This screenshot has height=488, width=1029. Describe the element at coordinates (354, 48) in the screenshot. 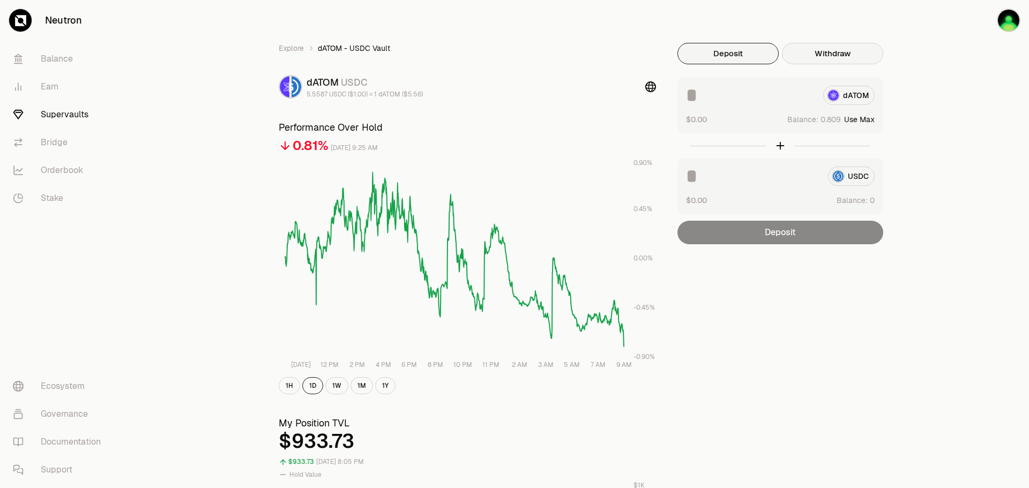

I see `span: dATOM - USDC Vault` at that location.